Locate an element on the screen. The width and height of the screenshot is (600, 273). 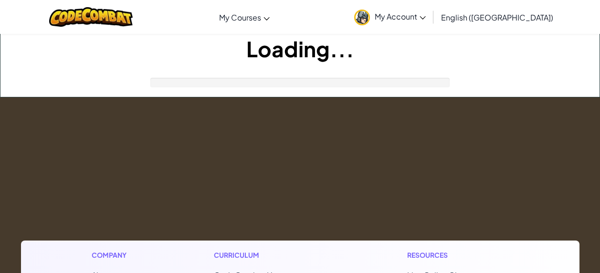
span: My Courses is located at coordinates (240, 17).